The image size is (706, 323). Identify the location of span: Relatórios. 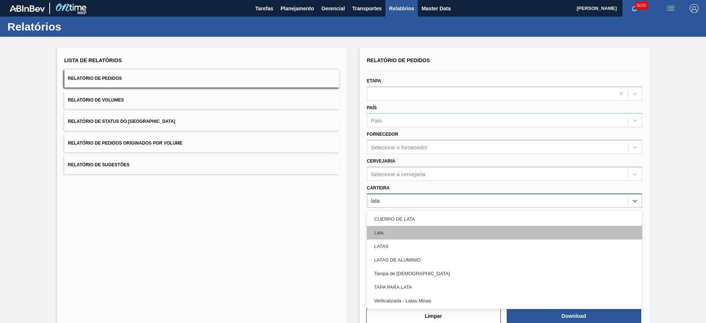
(401, 8).